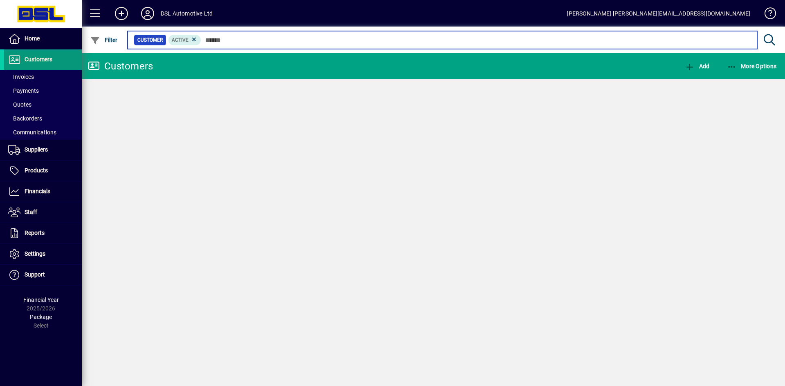  I want to click on a: Products, so click(43, 171).